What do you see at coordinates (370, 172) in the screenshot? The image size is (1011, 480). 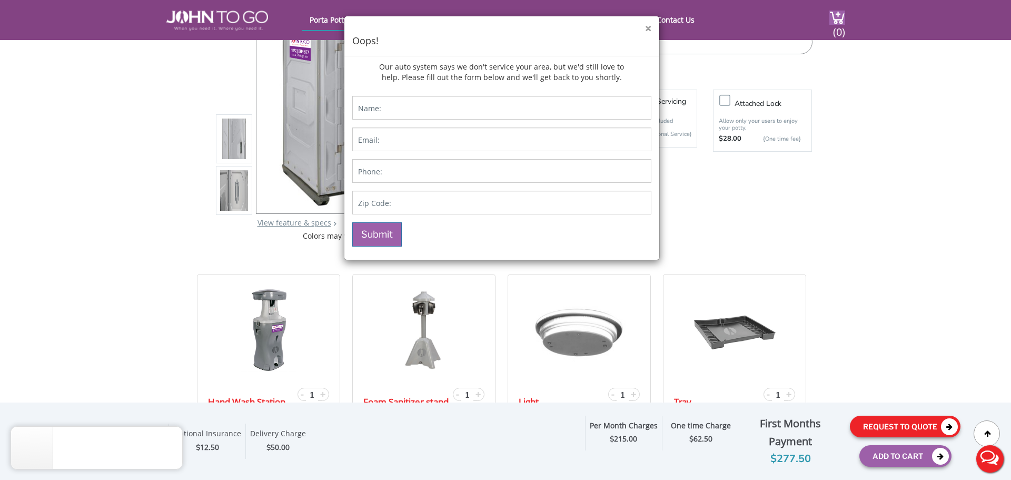 I see `label: Phone:` at bounding box center [370, 172].